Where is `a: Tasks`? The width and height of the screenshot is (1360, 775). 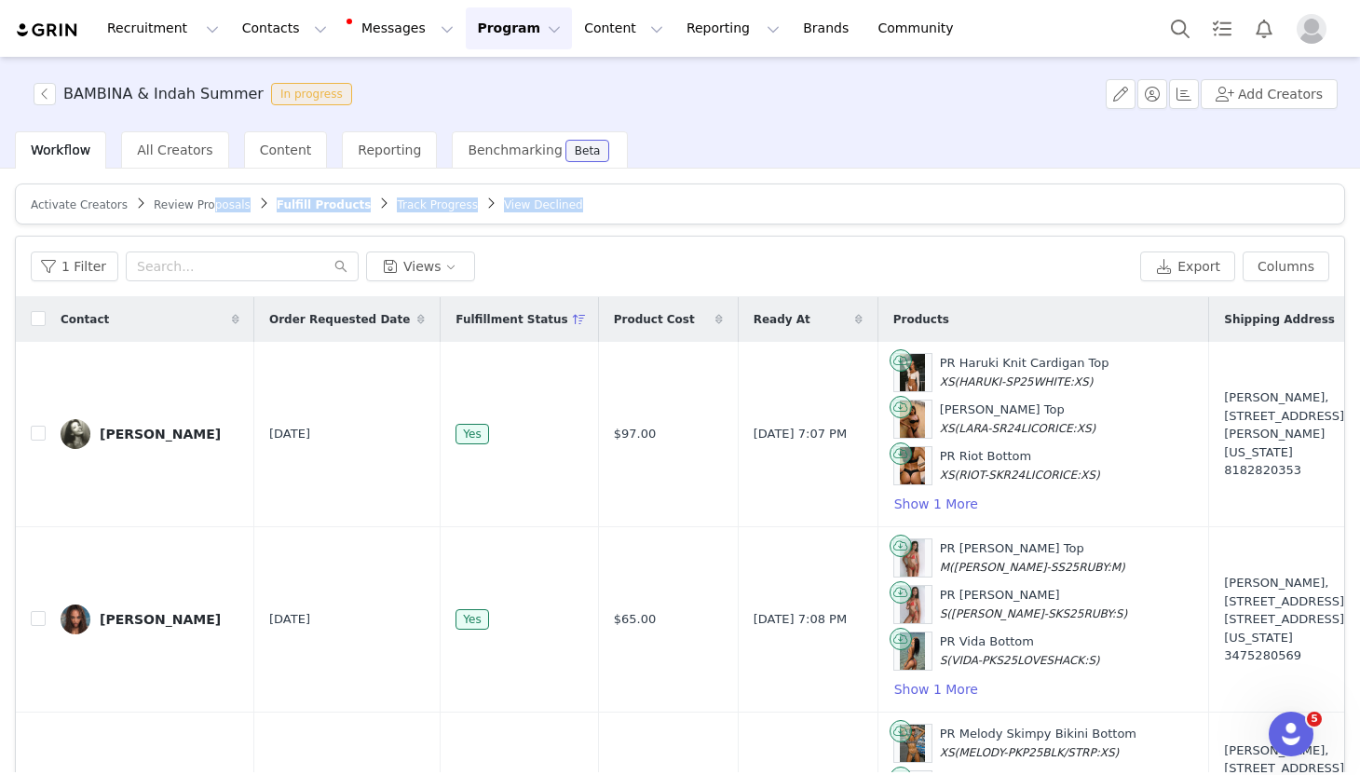
a: Tasks is located at coordinates (1222, 28).